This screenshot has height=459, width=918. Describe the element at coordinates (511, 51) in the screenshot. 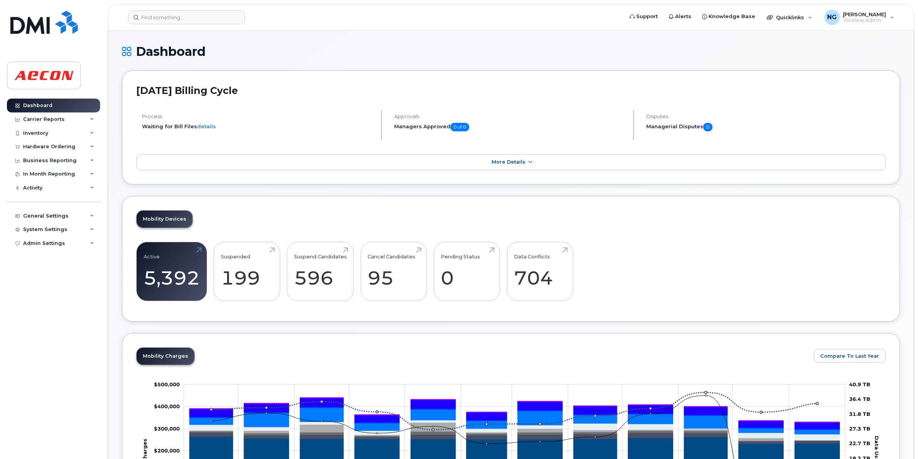

I see `h1: Dashboard` at that location.